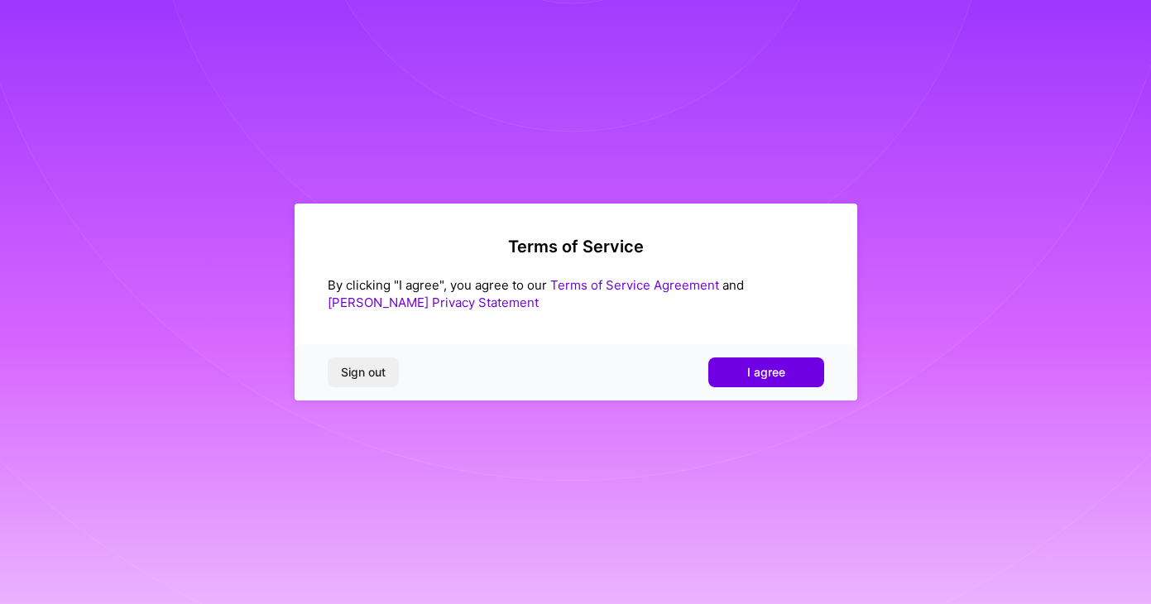  What do you see at coordinates (635, 285) in the screenshot?
I see `a: Terms of Service Agreement` at bounding box center [635, 285].